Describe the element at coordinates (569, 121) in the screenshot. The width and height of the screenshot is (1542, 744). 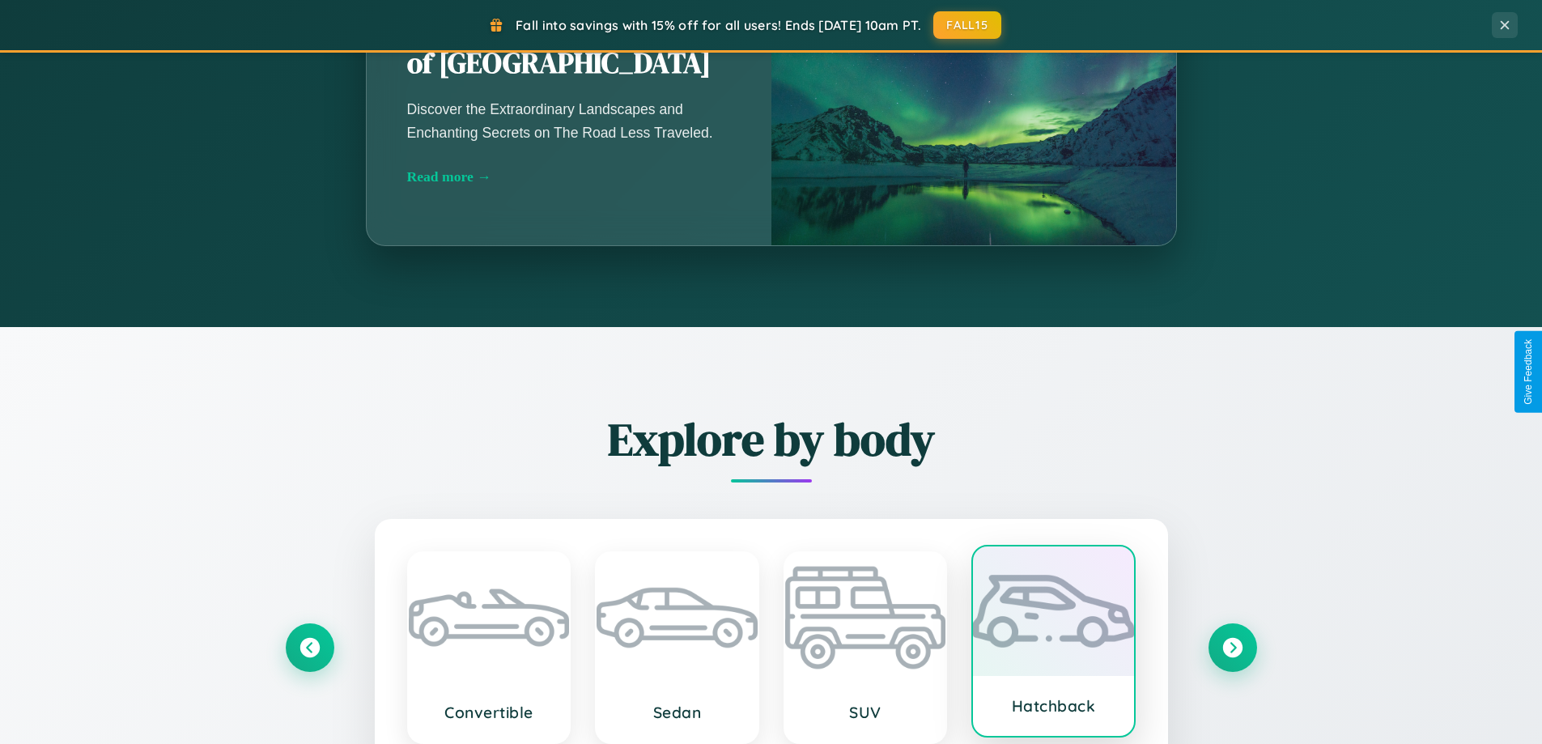
I see `p: Discover the Extraordinary Landscapes and Enchanting Secrets on The Road Less Traveled.` at that location.